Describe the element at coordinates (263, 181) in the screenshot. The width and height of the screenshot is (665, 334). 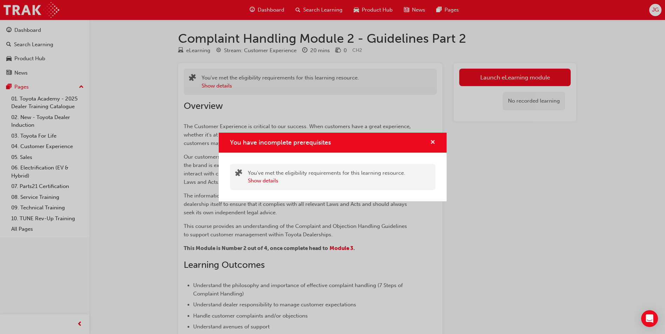
I see `button: Show details` at that location.